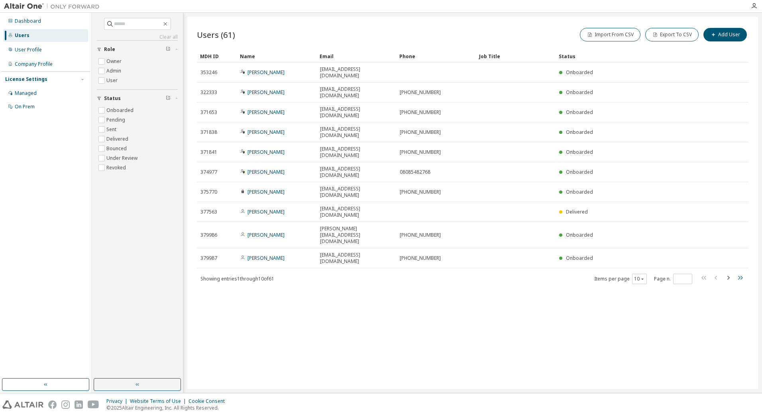 The image size is (762, 416). Describe the element at coordinates (137, 49) in the screenshot. I see `button: Role` at that location.